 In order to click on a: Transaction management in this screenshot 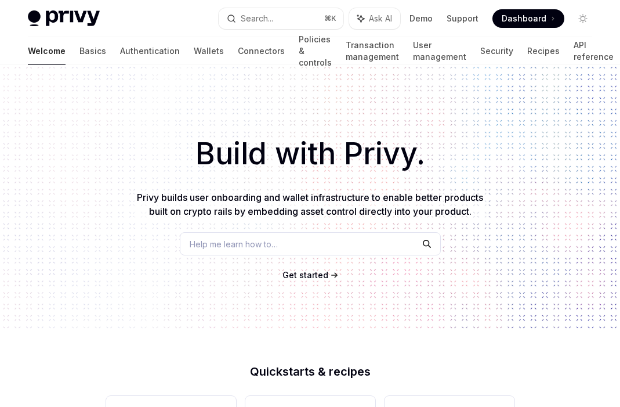, I will do `click(372, 51)`.